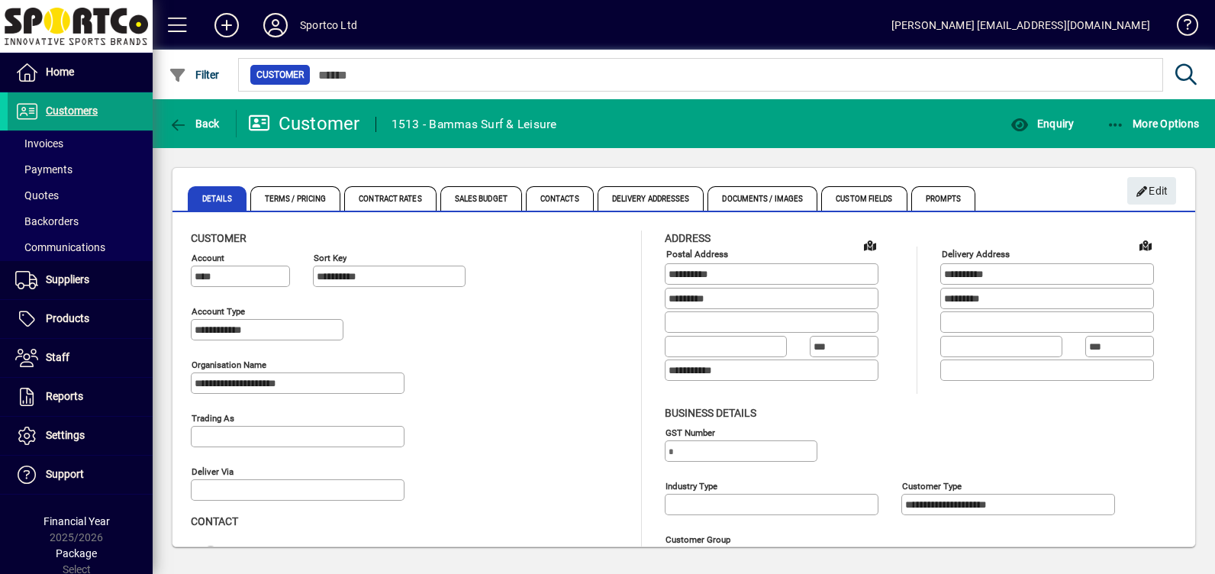 The image size is (1215, 574). I want to click on mat-label: Customer group, so click(697, 539).